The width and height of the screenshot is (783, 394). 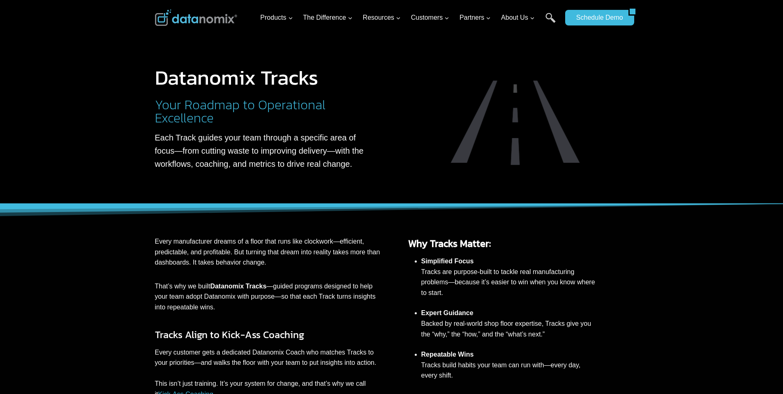 I want to click on h3: Tracks Align to Kick-Ass Coaching, so click(x=270, y=335).